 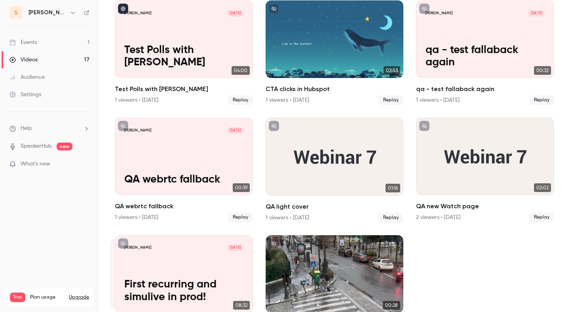 I want to click on span: 04:00, so click(x=241, y=70).